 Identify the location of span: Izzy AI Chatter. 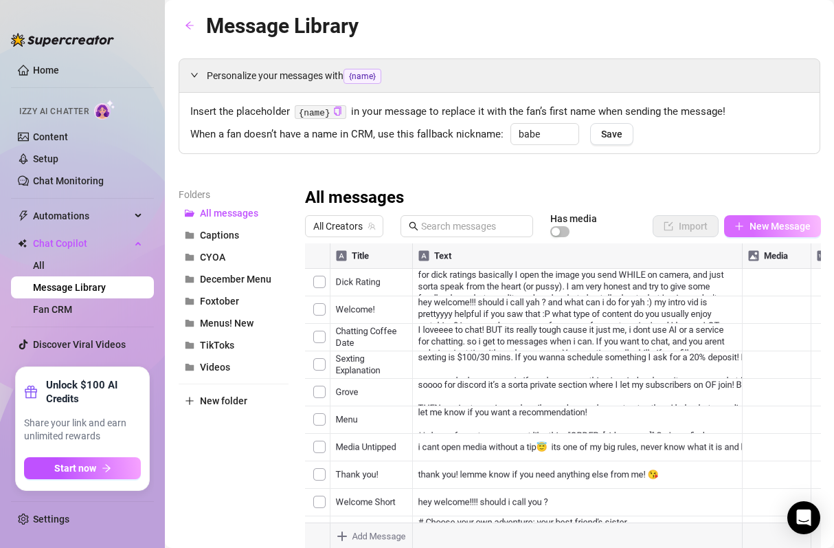
(54, 111).